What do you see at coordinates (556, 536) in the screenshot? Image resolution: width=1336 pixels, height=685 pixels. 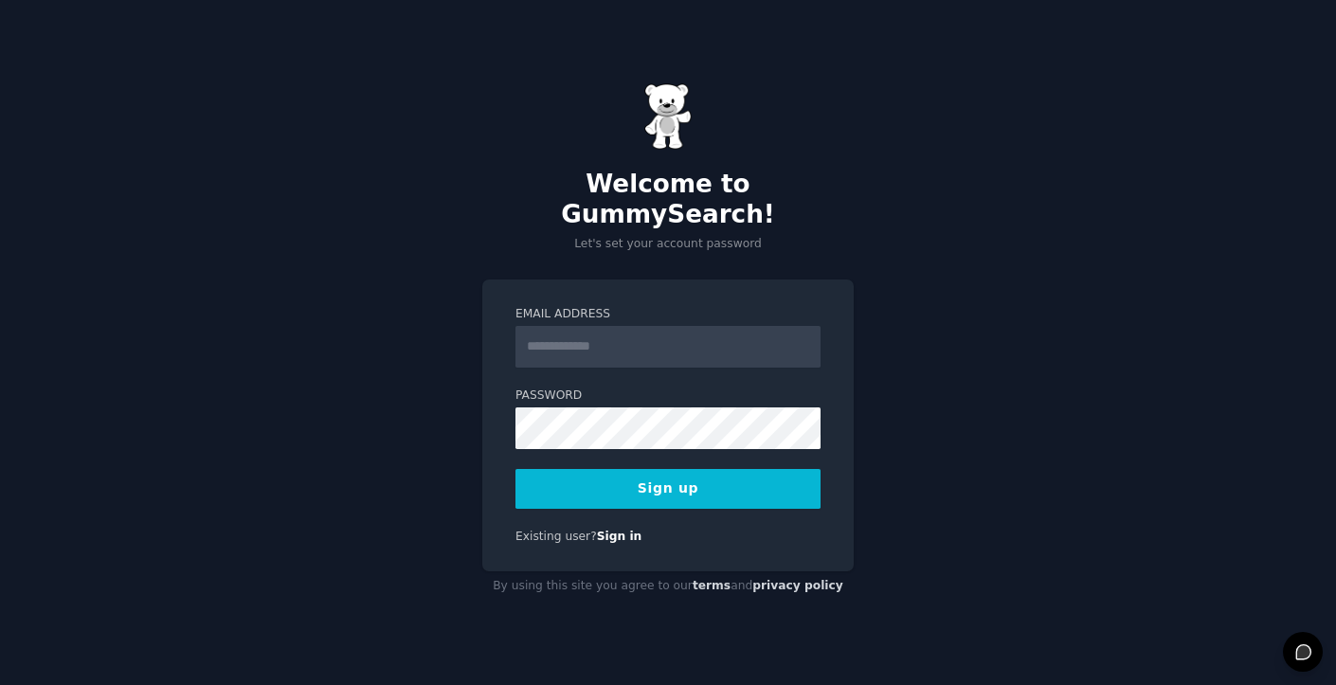 I see `span: Existing user?` at bounding box center [556, 536].